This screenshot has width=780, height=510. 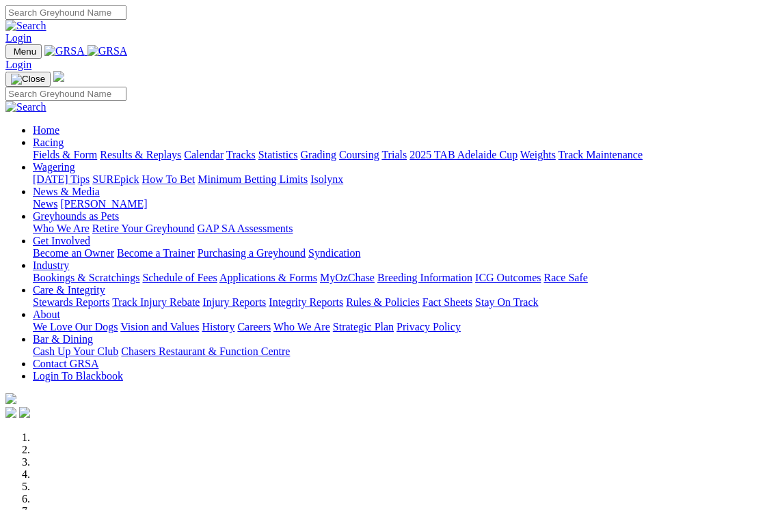 What do you see at coordinates (71, 302) in the screenshot?
I see `a: Stewards Reports` at bounding box center [71, 302].